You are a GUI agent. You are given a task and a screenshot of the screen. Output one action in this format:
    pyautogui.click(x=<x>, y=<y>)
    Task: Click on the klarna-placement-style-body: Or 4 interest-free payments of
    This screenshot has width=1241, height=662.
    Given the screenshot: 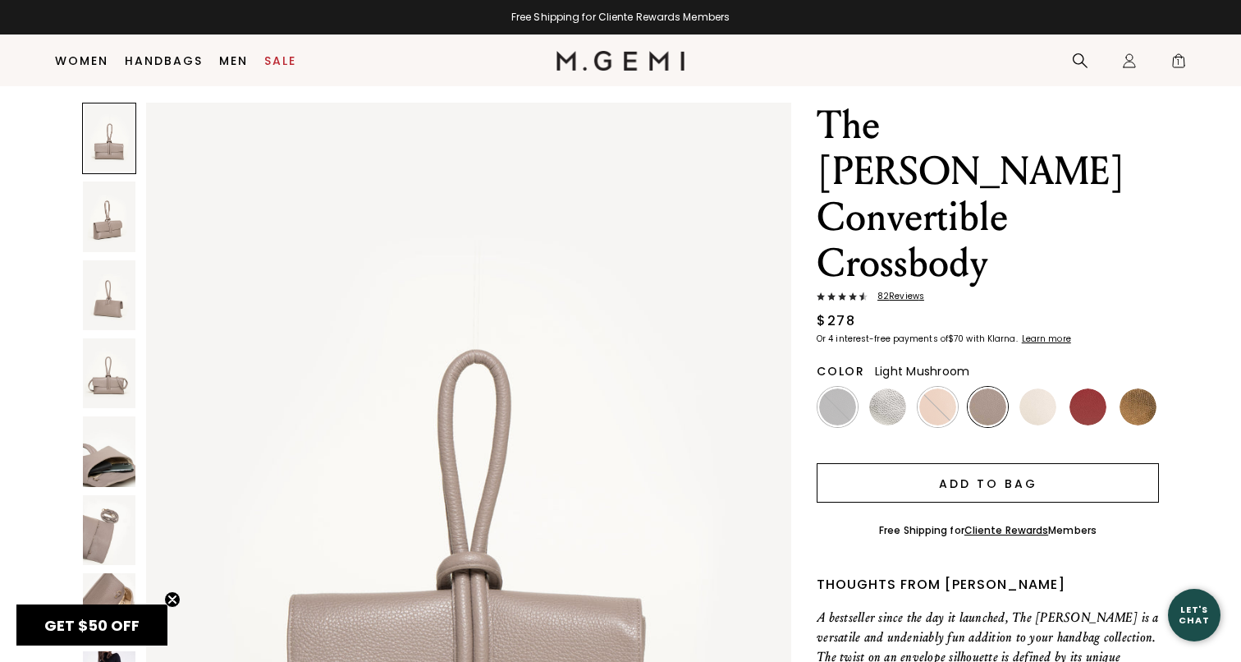 What is the action you would take?
    pyautogui.click(x=883, y=338)
    